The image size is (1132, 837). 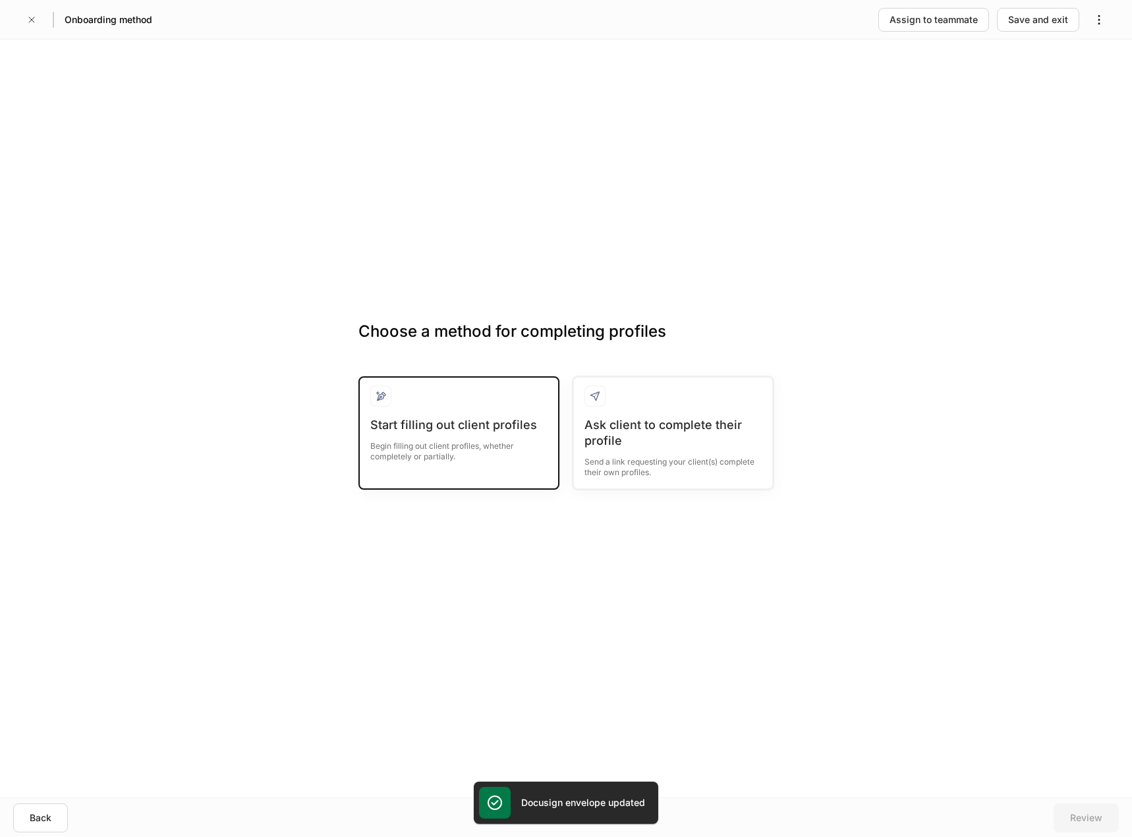 What do you see at coordinates (1038, 20) in the screenshot?
I see `div: Save and exit` at bounding box center [1038, 20].